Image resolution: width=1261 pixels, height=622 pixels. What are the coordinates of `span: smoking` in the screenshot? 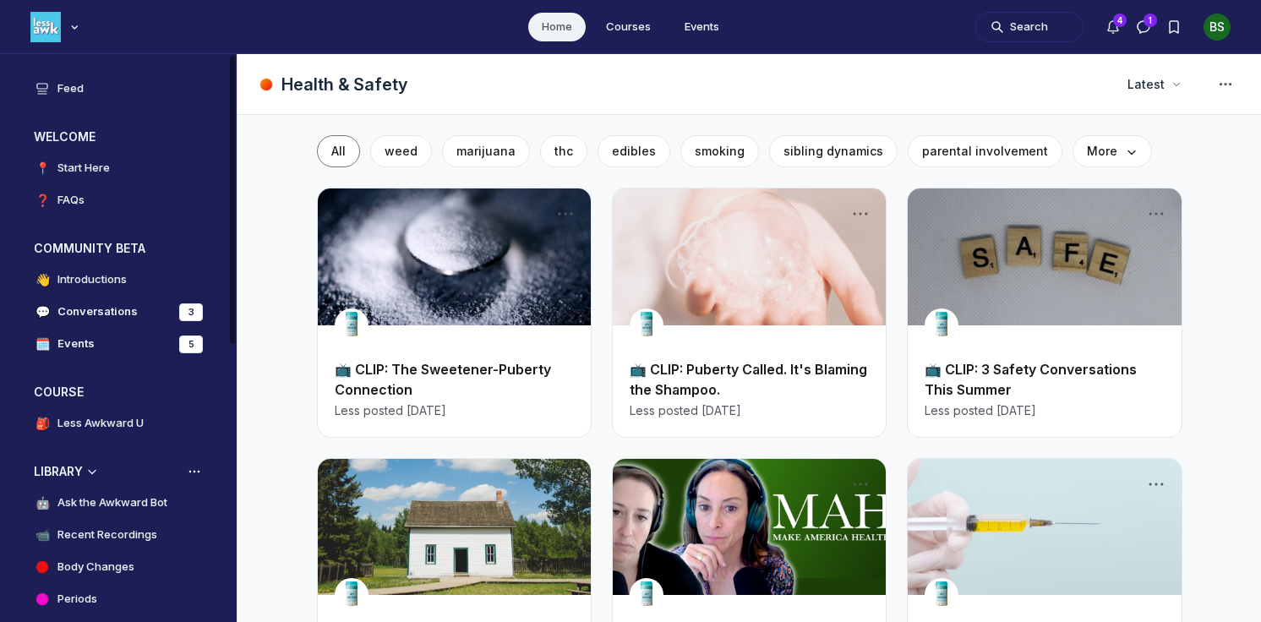 It's located at (719, 150).